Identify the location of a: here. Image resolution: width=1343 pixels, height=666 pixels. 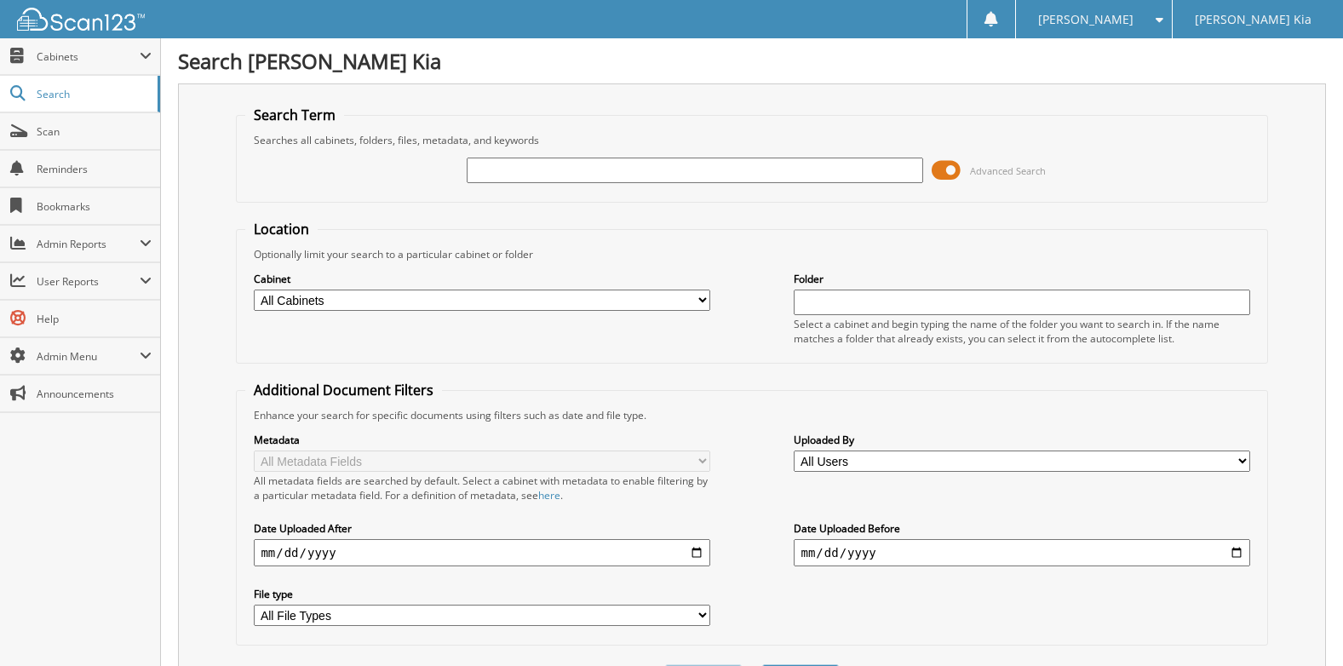
(549, 495).